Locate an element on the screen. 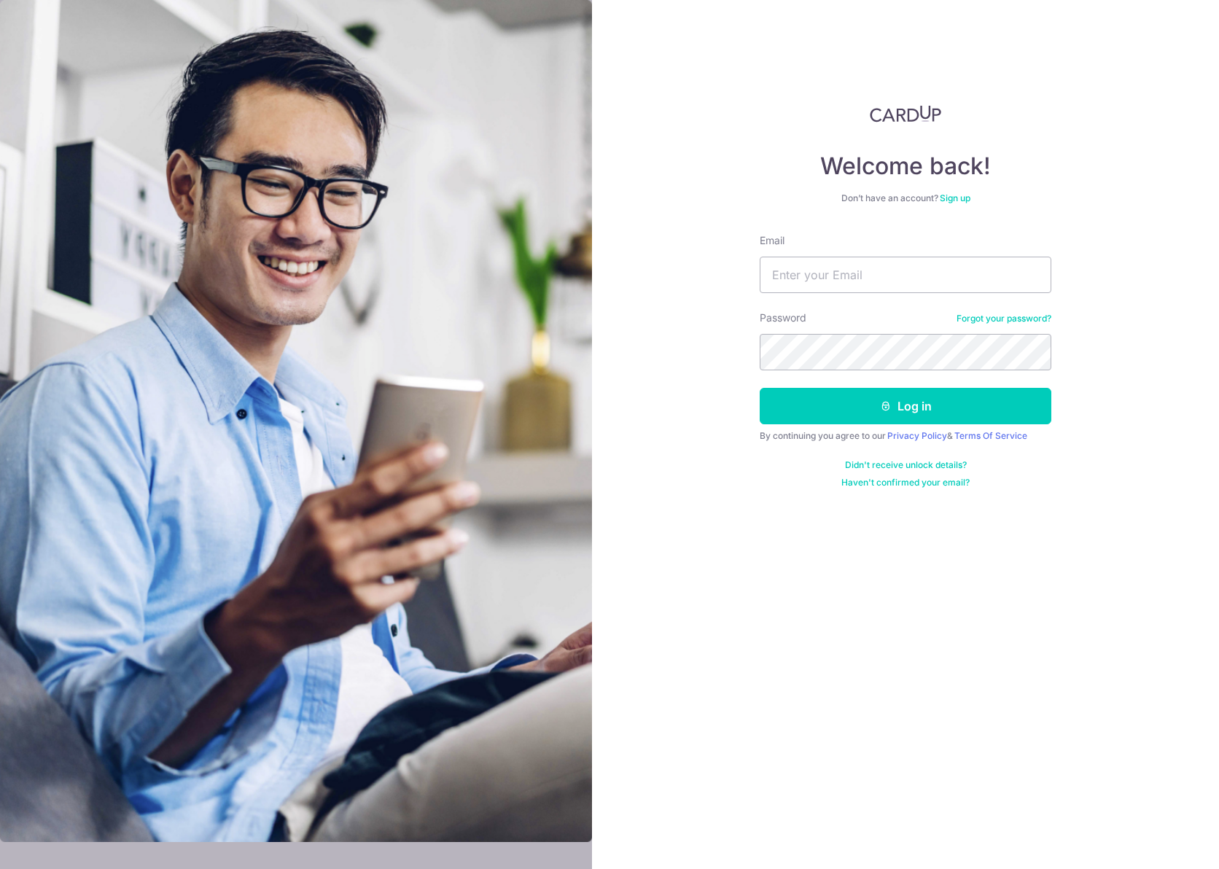 The height and width of the screenshot is (869, 1219). a: Terms Of Service is located at coordinates (991, 435).